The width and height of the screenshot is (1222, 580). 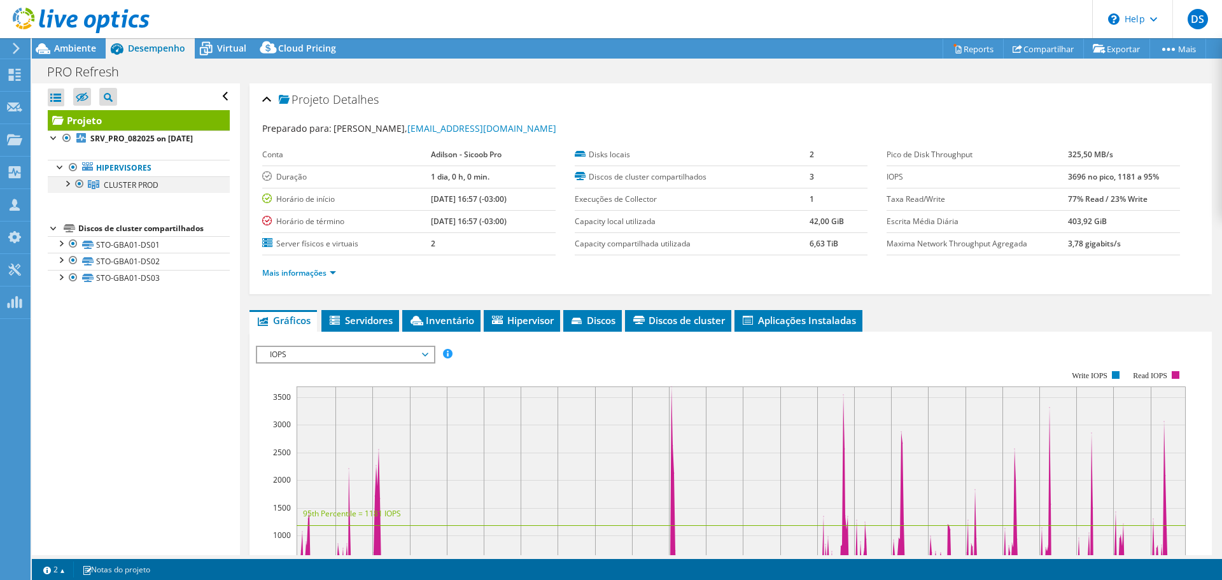 I want to click on span: Projeto, so click(x=304, y=100).